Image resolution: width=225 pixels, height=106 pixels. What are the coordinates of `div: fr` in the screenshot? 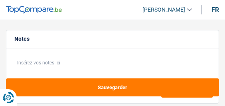 It's located at (215, 10).